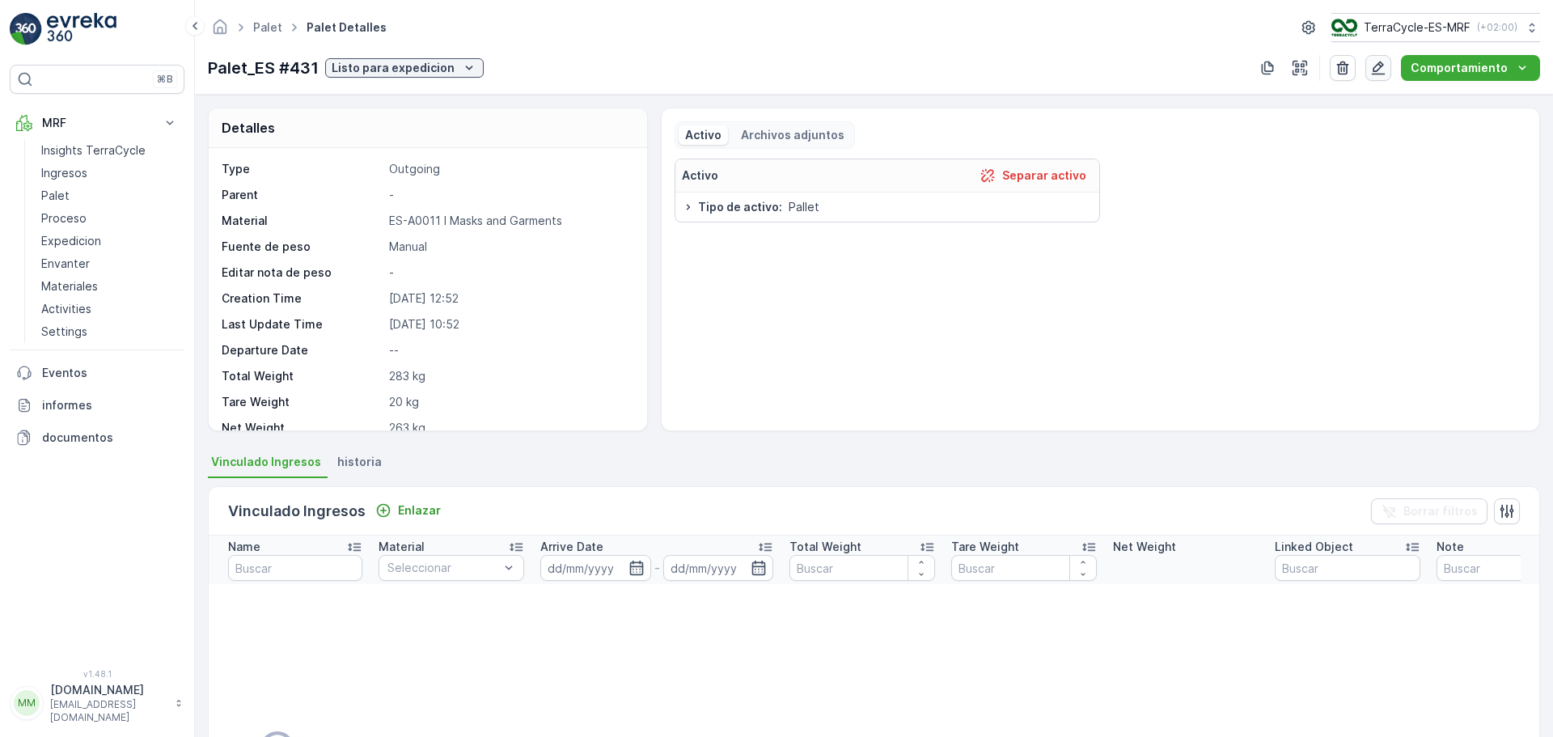  I want to click on a: Eventos, so click(97, 373).